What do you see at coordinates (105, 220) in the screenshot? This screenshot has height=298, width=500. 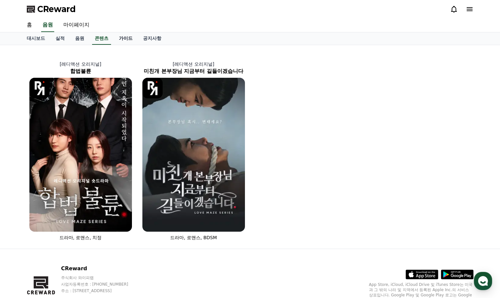 I see `span: 설정` at bounding box center [105, 220].